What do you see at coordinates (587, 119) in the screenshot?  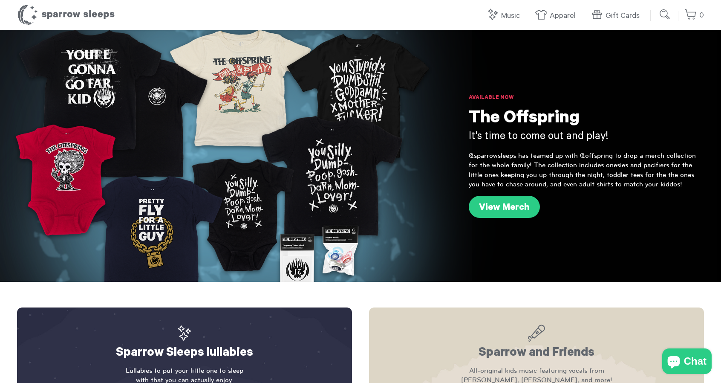 I see `h1: The Offspring` at bounding box center [587, 119].